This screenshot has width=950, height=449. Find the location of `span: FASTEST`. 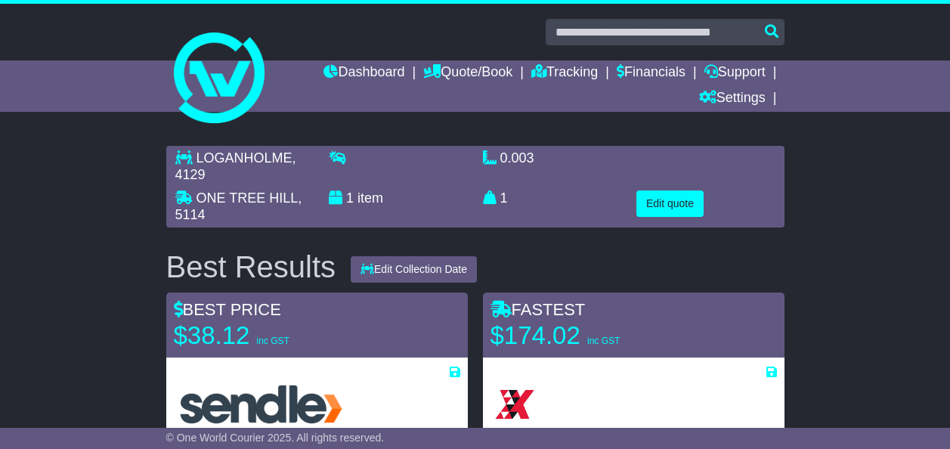

span: FASTEST is located at coordinates (538, 309).